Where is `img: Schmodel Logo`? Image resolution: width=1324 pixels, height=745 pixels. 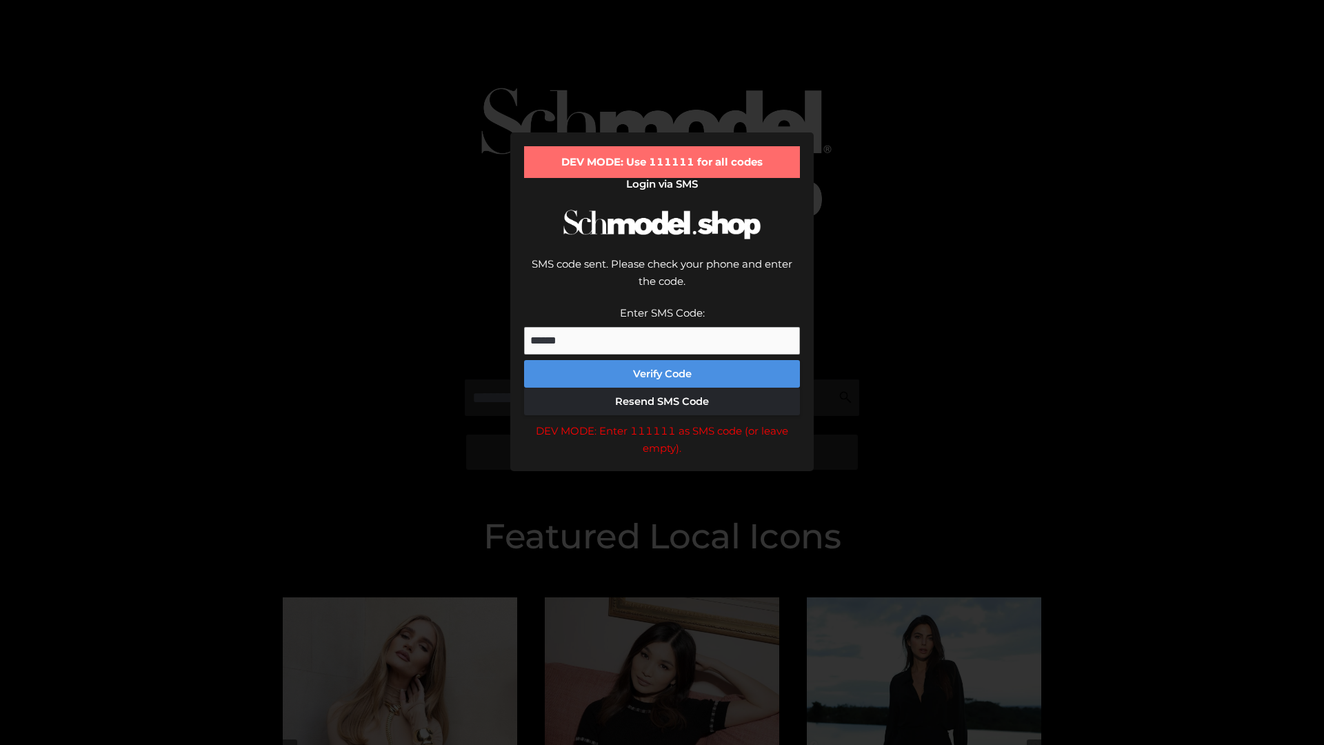 img: Schmodel Logo is located at coordinates (662, 224).